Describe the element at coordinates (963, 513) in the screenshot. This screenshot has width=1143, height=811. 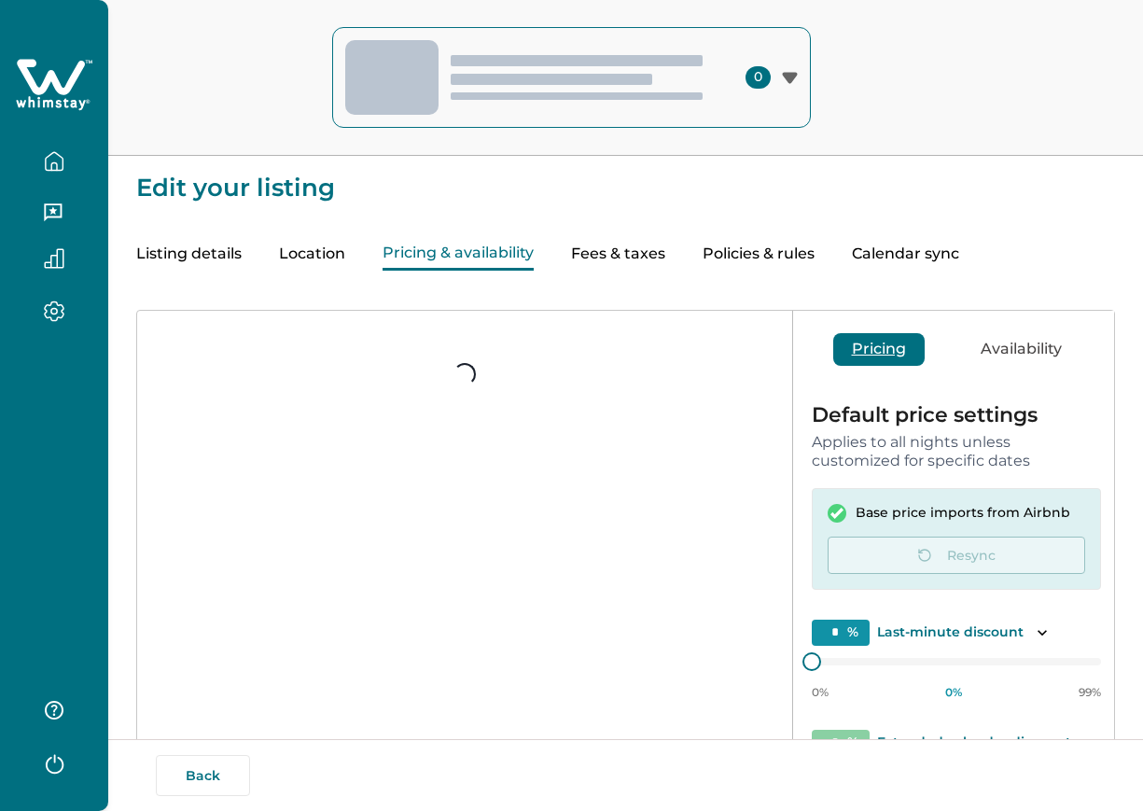
I see `p: Base price imports from Airbnb` at that location.